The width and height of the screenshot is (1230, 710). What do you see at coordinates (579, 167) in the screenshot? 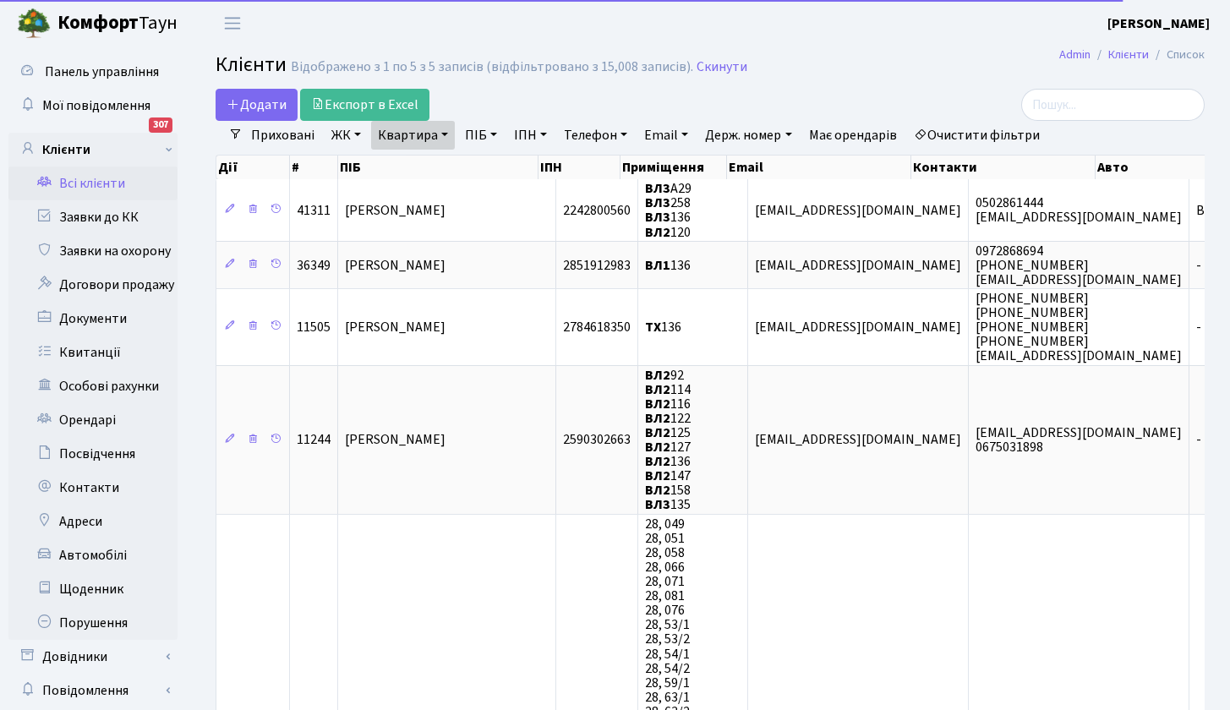
I see `th: ІПН` at bounding box center [579, 167].